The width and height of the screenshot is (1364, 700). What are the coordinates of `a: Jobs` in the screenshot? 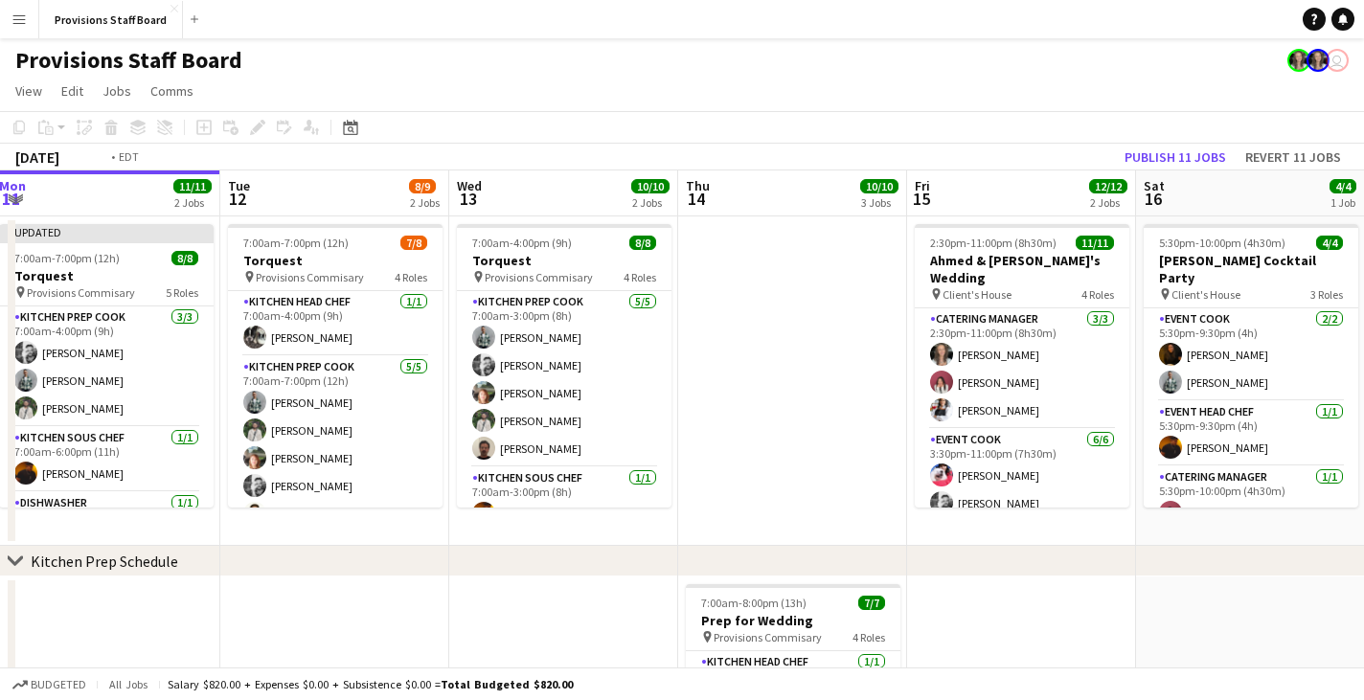 It's located at (117, 91).